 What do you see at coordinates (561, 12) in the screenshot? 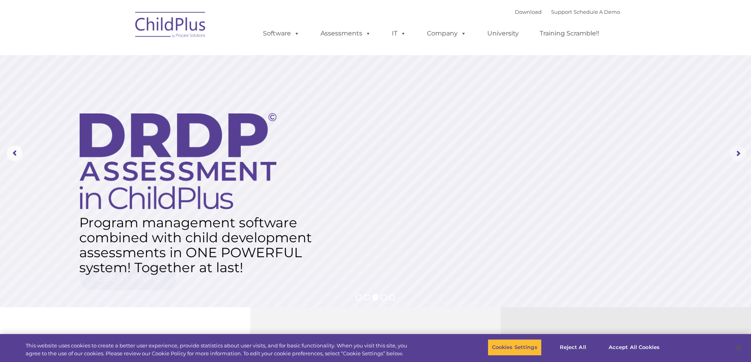
I see `a: Support` at bounding box center [561, 12].